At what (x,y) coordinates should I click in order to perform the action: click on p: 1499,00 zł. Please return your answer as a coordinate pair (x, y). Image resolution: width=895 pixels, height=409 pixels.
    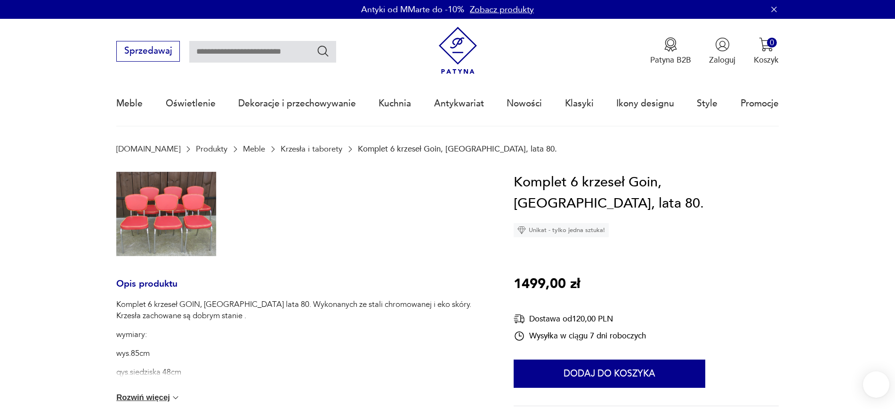
    Looking at the image, I should click on (547, 284).